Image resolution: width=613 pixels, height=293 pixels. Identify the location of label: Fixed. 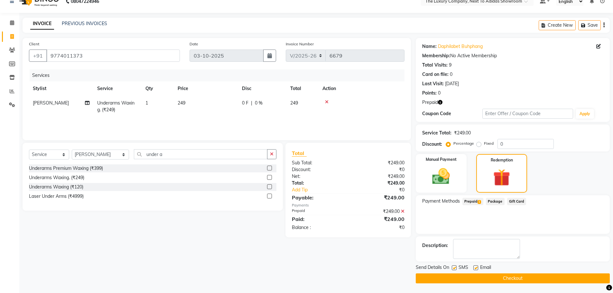
(489, 144).